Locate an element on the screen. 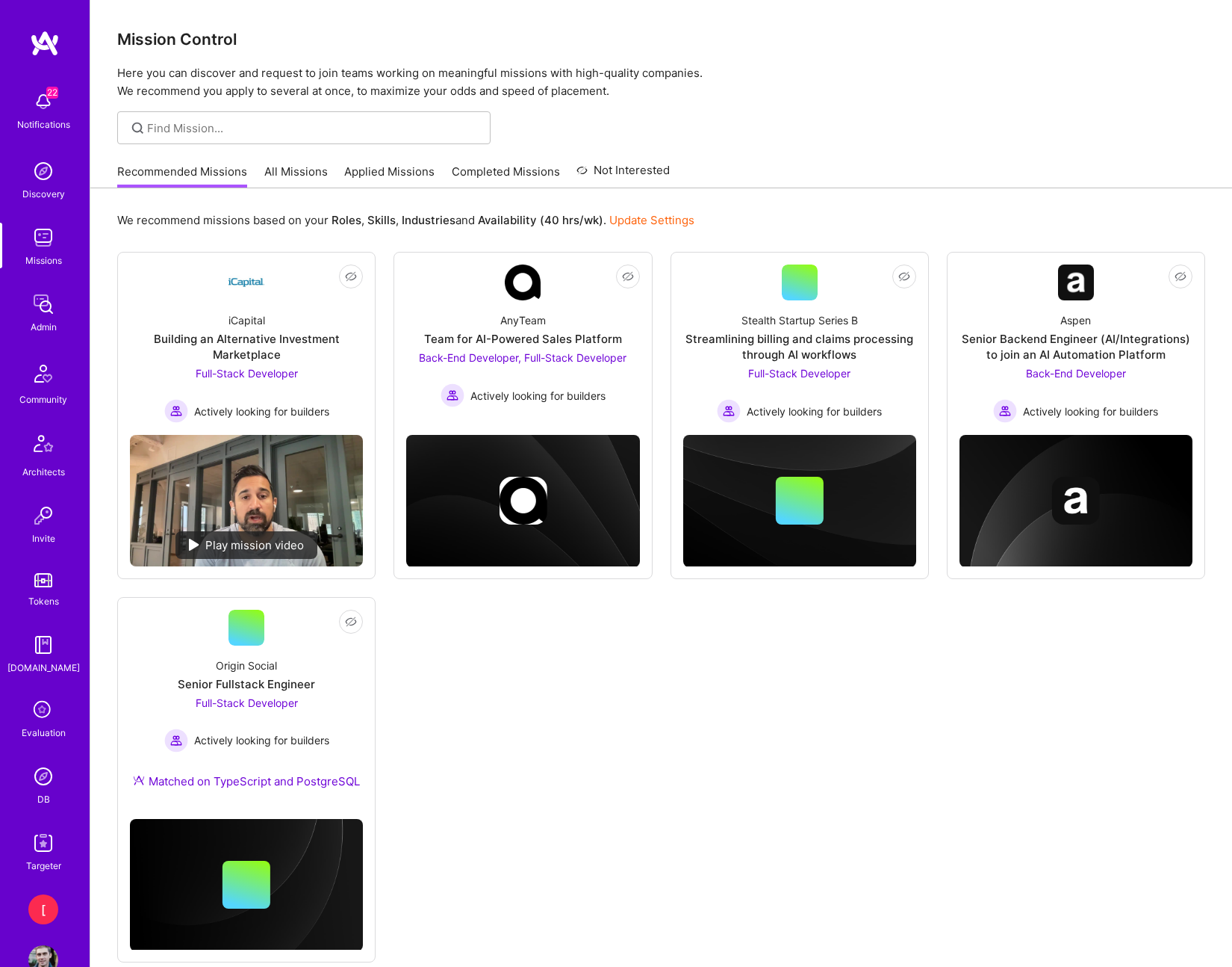  span: Back-End Developer is located at coordinates (1076, 373).